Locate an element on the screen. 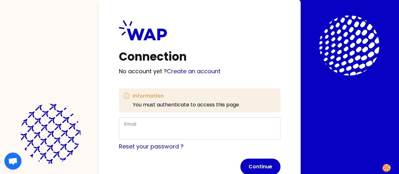 Image resolution: width=399 pixels, height=174 pixels. p: You must authenticate to access this page is located at coordinates (186, 105).